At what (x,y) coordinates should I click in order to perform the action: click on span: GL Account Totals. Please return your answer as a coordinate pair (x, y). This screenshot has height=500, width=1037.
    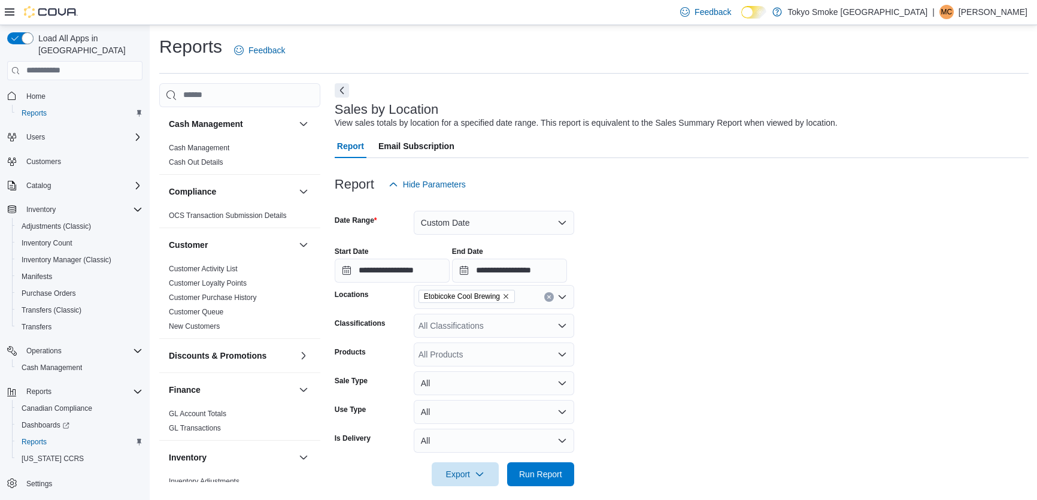
    Looking at the image, I should click on (198, 414).